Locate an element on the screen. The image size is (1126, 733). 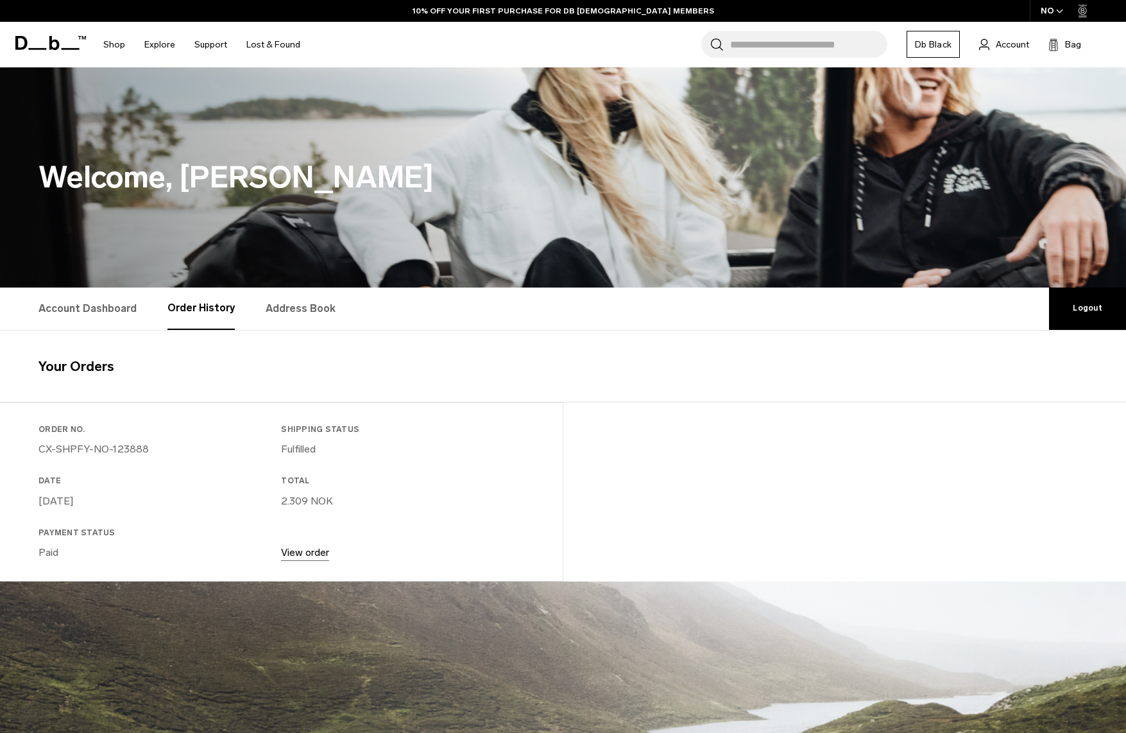
span: Bag is located at coordinates (1073, 44).